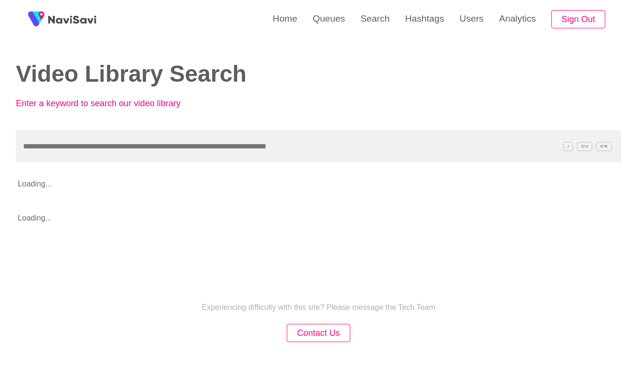 The height and width of the screenshot is (369, 637). I want to click on h2: Video Library Search, so click(160, 74).